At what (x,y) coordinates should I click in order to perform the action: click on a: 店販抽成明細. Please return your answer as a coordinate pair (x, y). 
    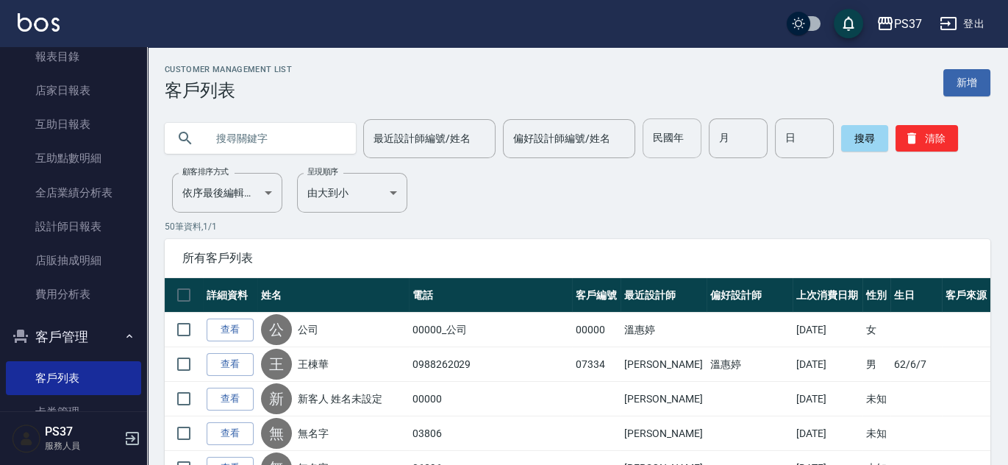
    Looking at the image, I should click on (74, 260).